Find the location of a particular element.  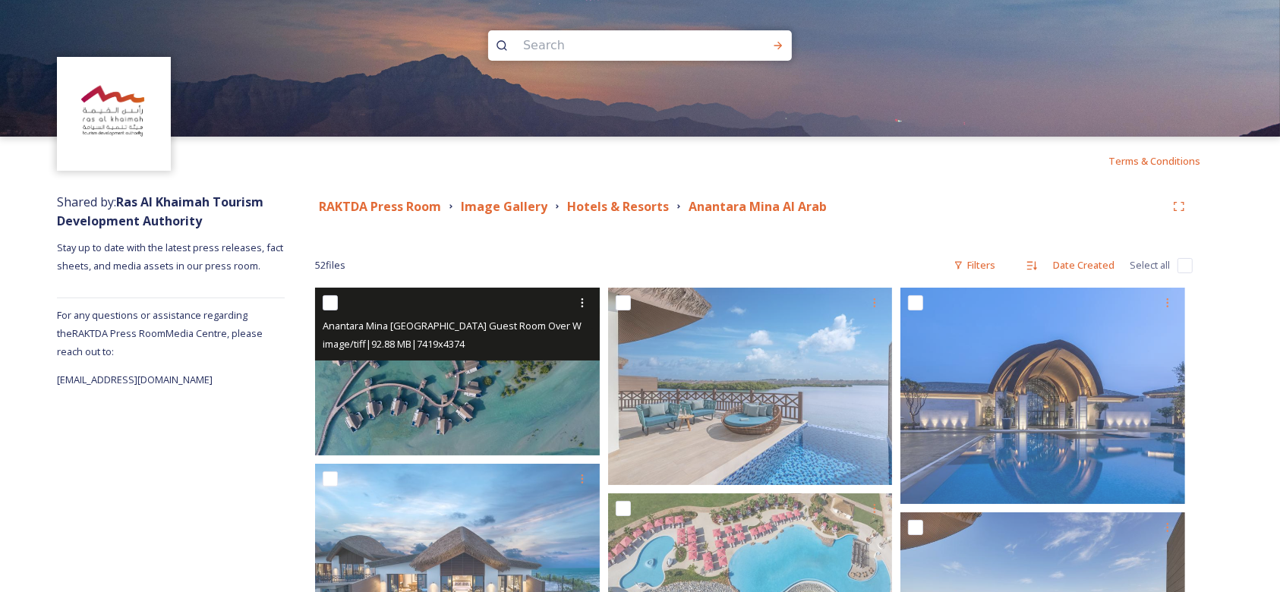

strong: Anantara Mina Al Arab is located at coordinates (758, 206).